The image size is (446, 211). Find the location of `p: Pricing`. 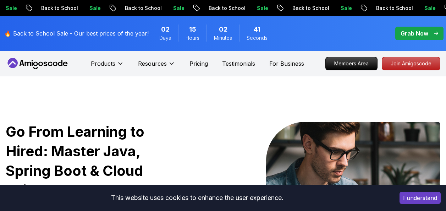

p: Pricing is located at coordinates (199, 64).